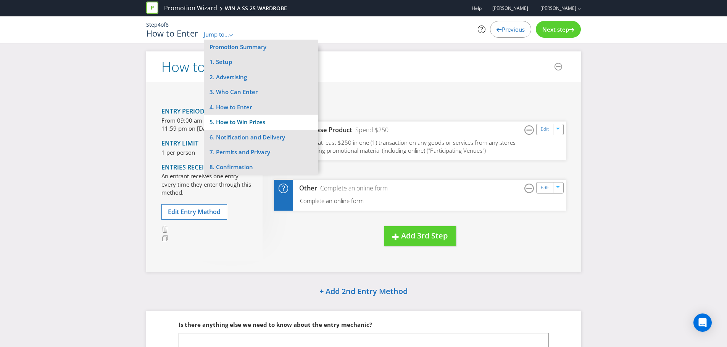  What do you see at coordinates (163, 24) in the screenshot?
I see `span: of` at bounding box center [163, 24].